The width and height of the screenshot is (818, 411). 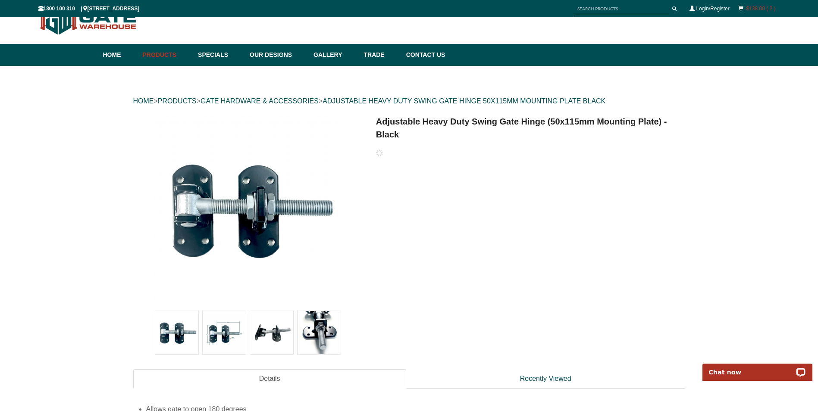 I want to click on a: Recently Viewed, so click(x=546, y=379).